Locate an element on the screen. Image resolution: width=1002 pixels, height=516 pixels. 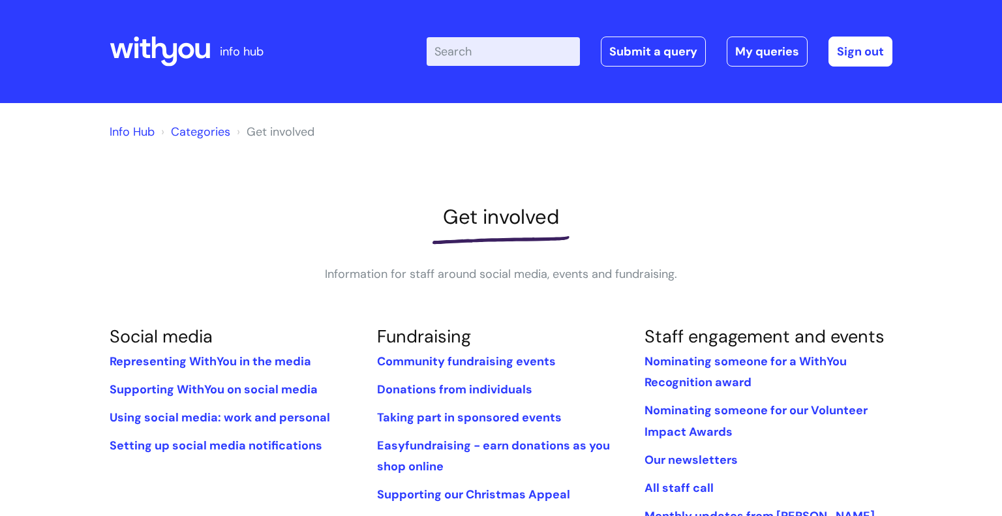
a: Setting up social media notifications is located at coordinates (216, 446).